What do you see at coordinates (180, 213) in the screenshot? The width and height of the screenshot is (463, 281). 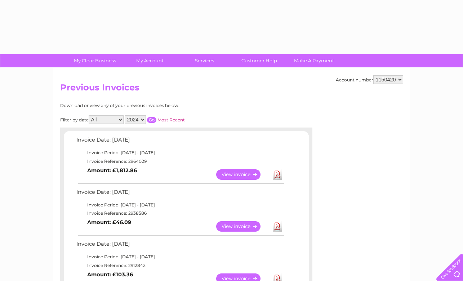 I see `td: Invoice Reference: 2938586` at bounding box center [180, 213].